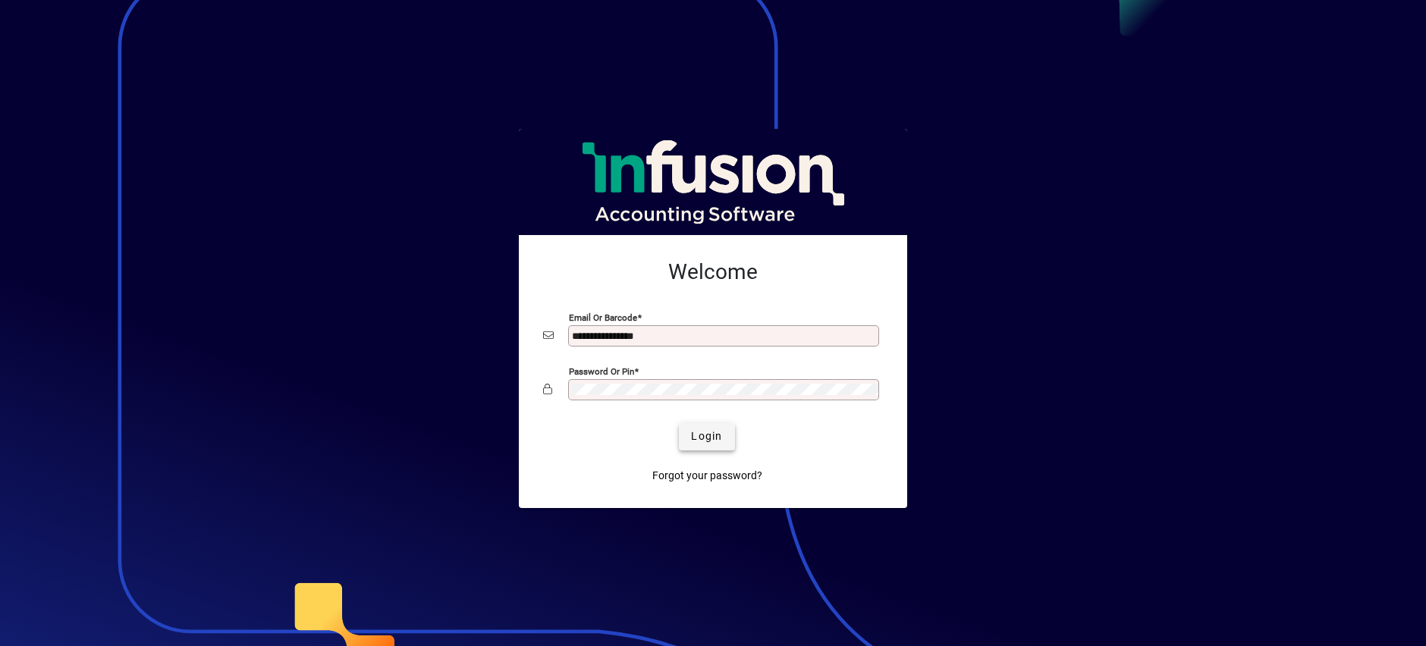  Describe the element at coordinates (707, 476) in the screenshot. I see `span: Forgot your password?` at that location.